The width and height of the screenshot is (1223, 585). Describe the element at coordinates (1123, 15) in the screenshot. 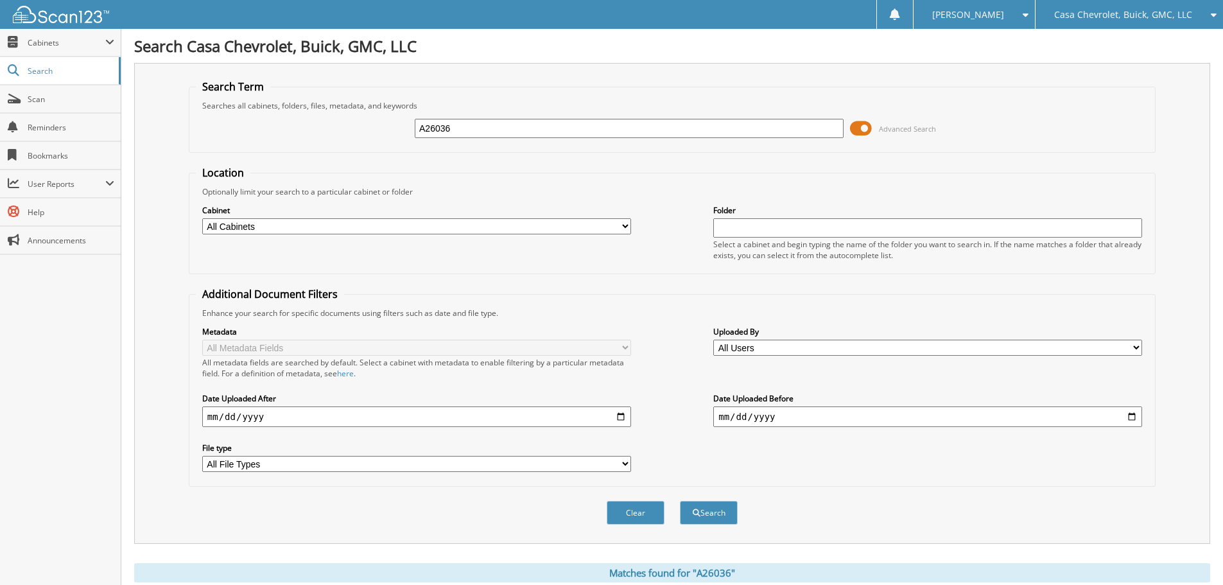

I see `span: Casa Chevrolet, Buick, GMC, LLC` at that location.